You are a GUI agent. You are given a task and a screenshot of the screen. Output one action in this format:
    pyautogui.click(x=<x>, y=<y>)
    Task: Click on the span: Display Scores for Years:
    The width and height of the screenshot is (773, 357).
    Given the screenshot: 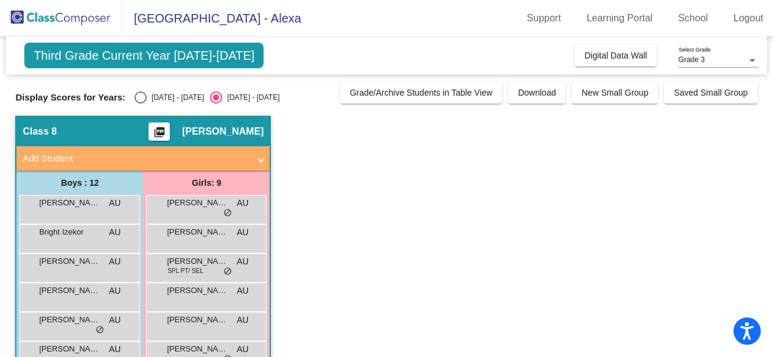 What is the action you would take?
    pyautogui.click(x=70, y=97)
    